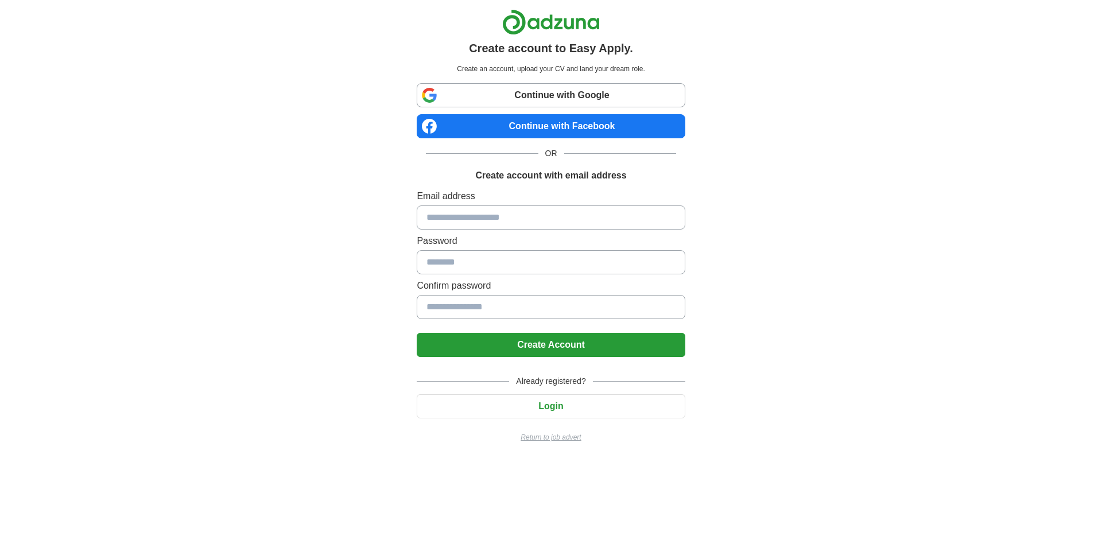  Describe the element at coordinates (550, 345) in the screenshot. I see `button: Create Account` at that location.